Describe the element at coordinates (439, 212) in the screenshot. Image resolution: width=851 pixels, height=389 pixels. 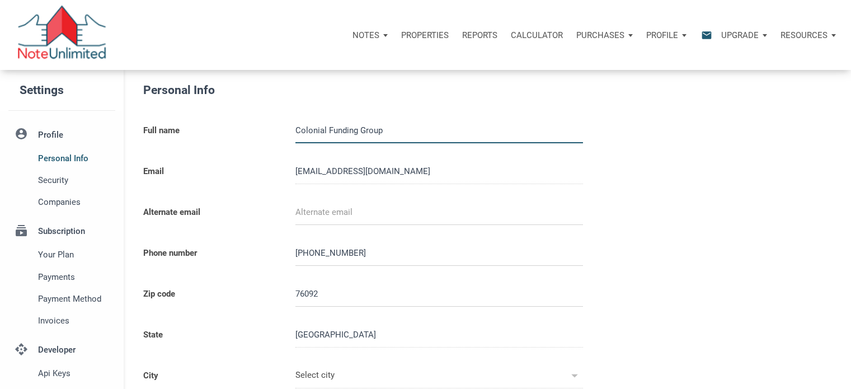
I see `input: Alternate email` at that location.